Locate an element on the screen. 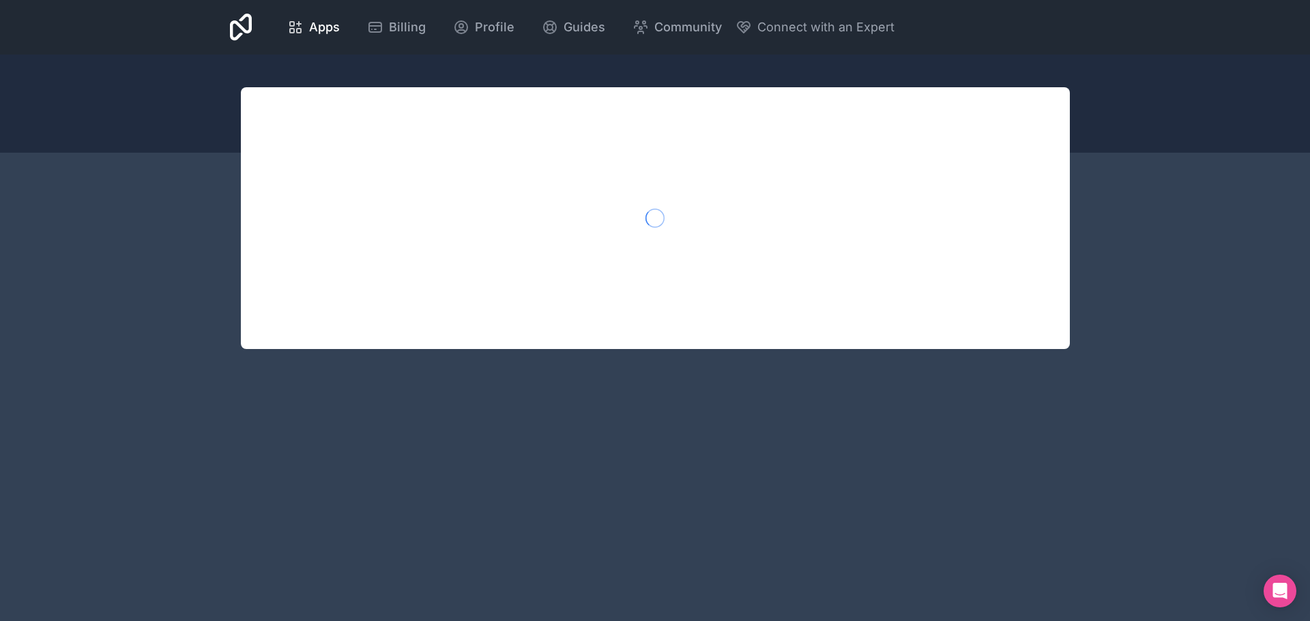 Image resolution: width=1310 pixels, height=621 pixels. span: Guides is located at coordinates (584, 27).